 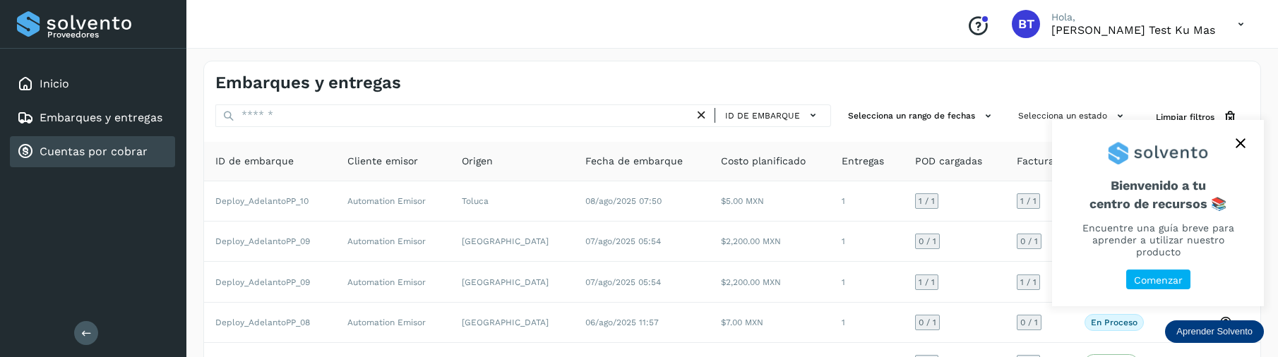 I want to click on span: Limpiar filtros, so click(x=1185, y=117).